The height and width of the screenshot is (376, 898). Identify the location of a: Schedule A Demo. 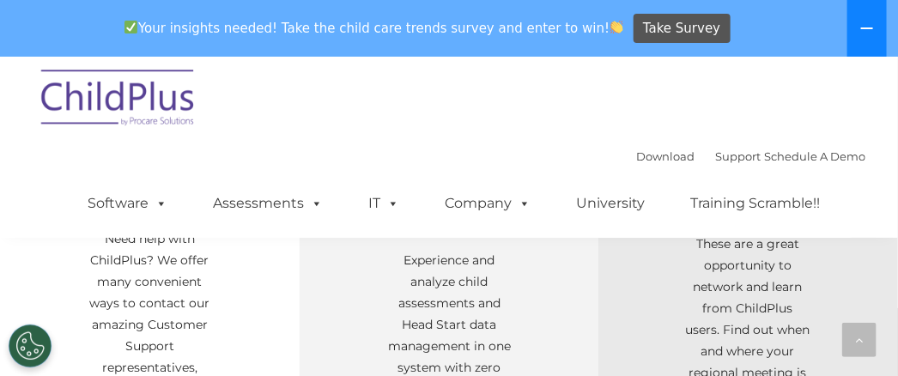
(814, 156).